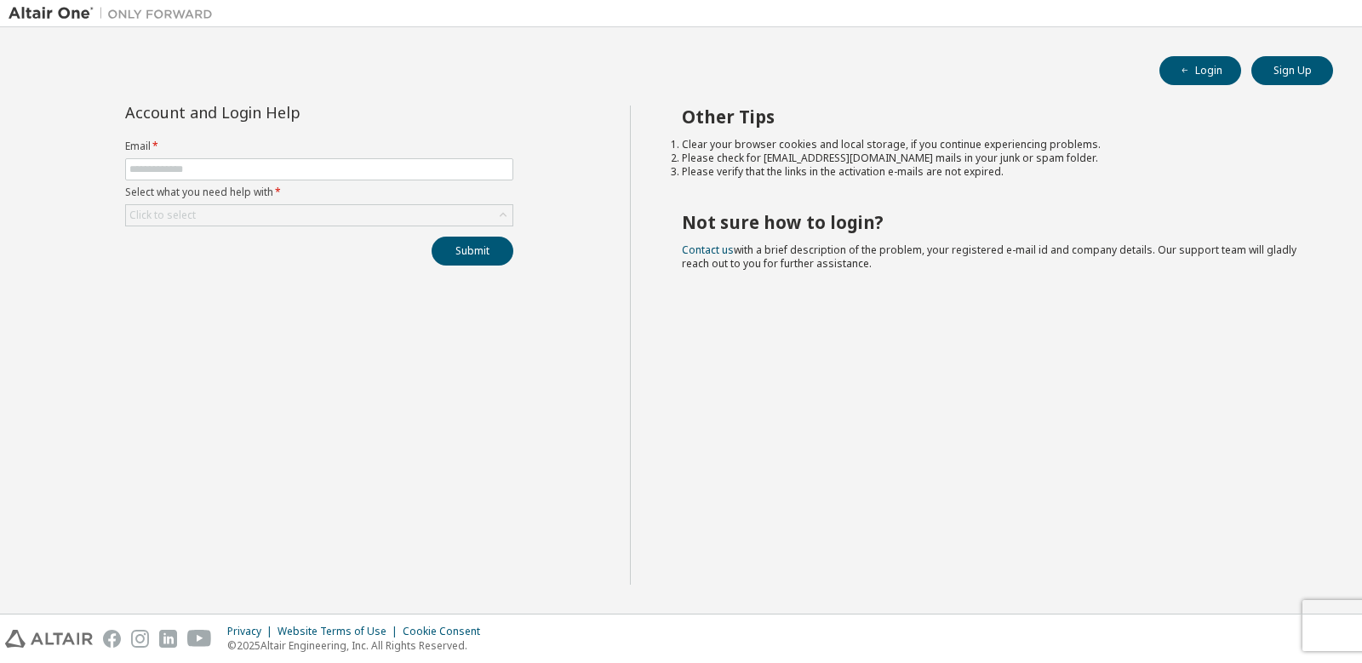 The height and width of the screenshot is (663, 1362). I want to click on img: facebook.svg, so click(111, 638).